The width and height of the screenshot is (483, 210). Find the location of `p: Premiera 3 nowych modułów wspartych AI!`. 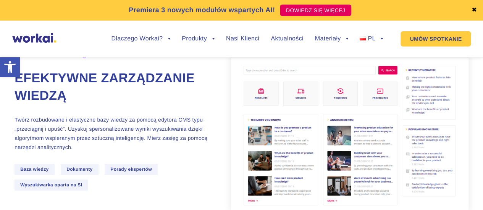

p: Premiera 3 nowych modułów wspartych AI! is located at coordinates (202, 10).